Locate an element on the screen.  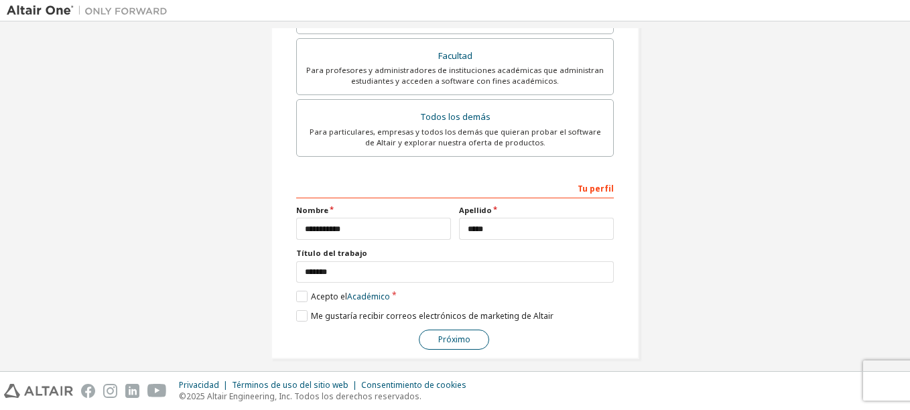
img: instagram.svg is located at coordinates (110, 391).